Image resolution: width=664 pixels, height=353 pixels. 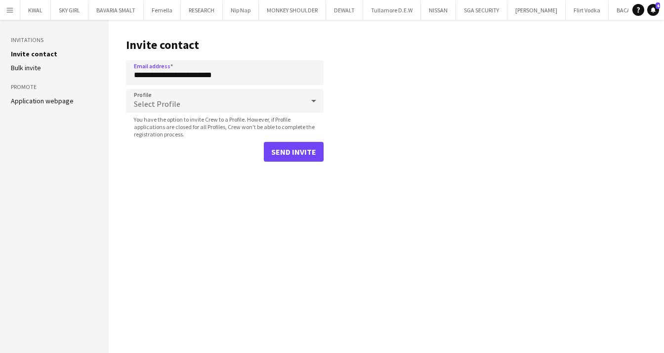 What do you see at coordinates (482, 10) in the screenshot?
I see `button: SGA SECURITY` at bounding box center [482, 10].